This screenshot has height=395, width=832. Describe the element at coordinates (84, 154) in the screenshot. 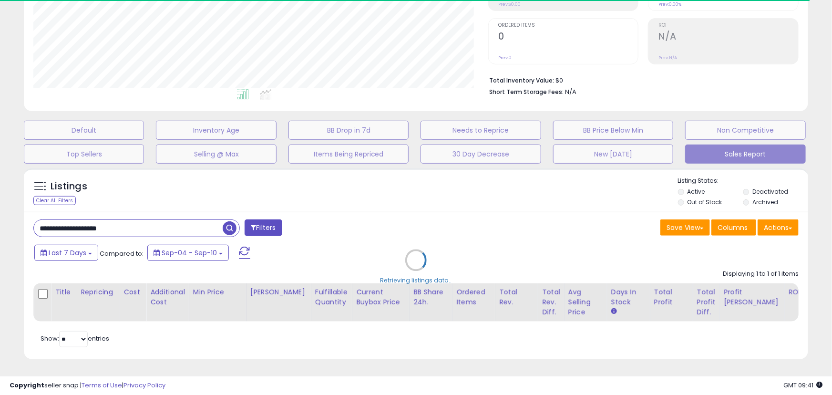

I see `button: Top Sellers` at that location.